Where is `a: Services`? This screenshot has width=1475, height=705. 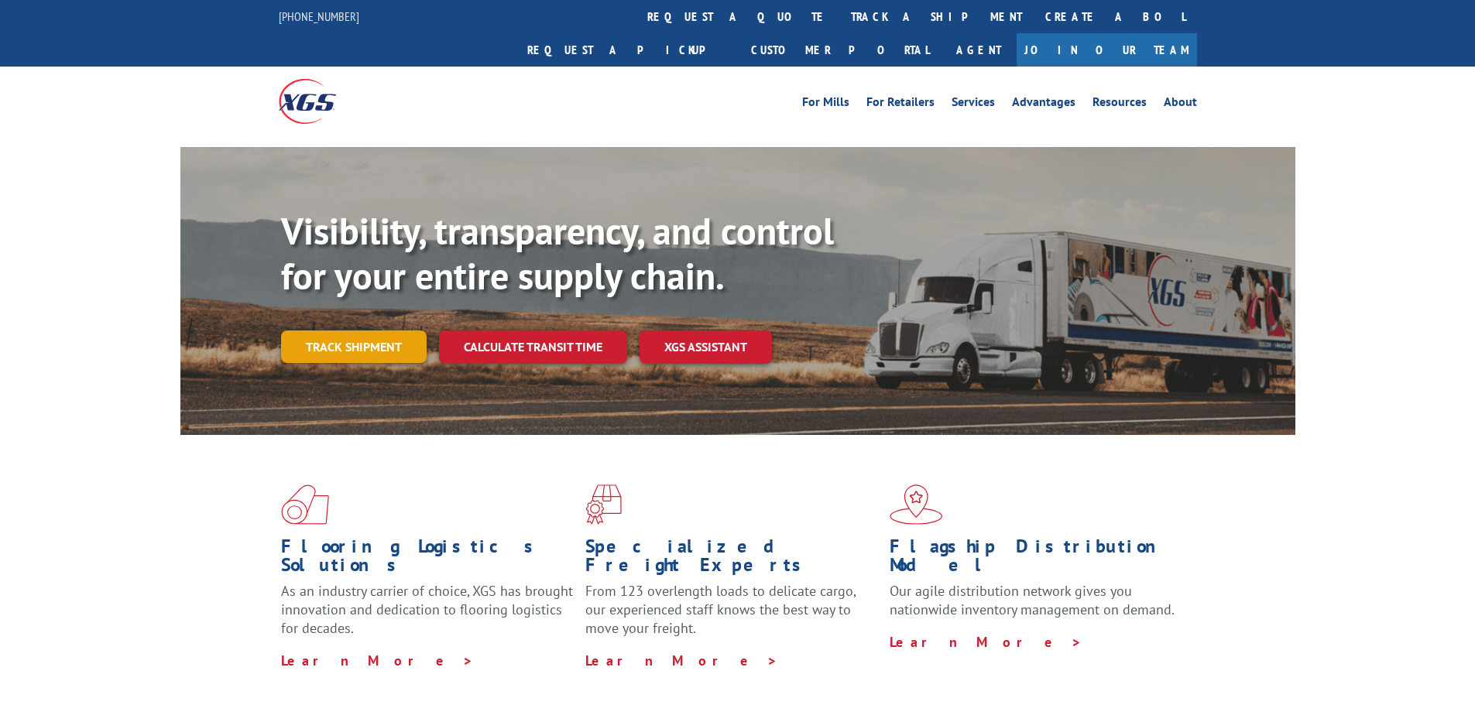
a: Services is located at coordinates (973, 105).